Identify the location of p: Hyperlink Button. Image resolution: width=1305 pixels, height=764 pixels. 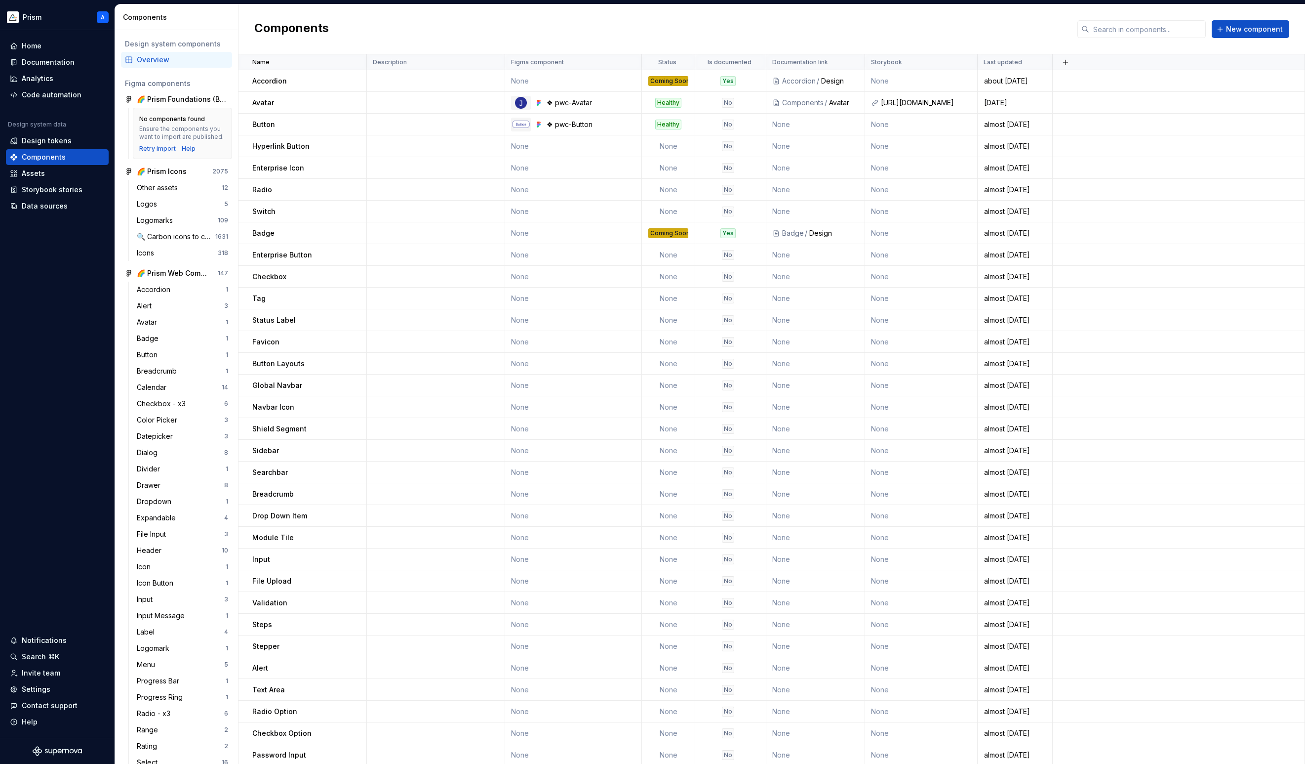
(281, 146).